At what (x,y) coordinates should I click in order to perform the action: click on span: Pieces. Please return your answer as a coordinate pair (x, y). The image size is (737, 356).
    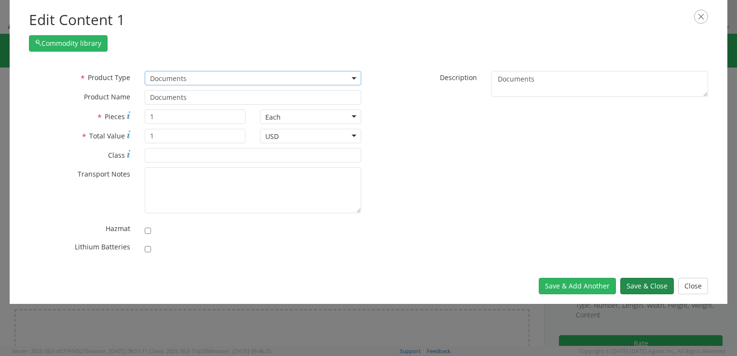
    Looking at the image, I should click on (115, 116).